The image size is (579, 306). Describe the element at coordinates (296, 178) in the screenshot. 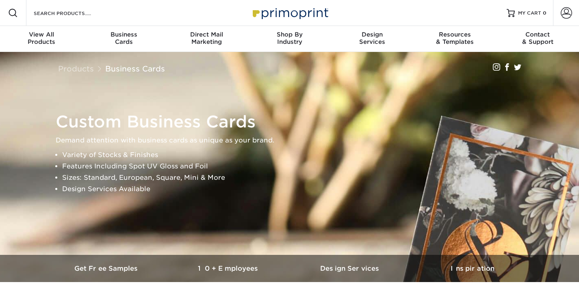

I see `li: Sizes: Standard, European, Square, Mini & More` at that location.